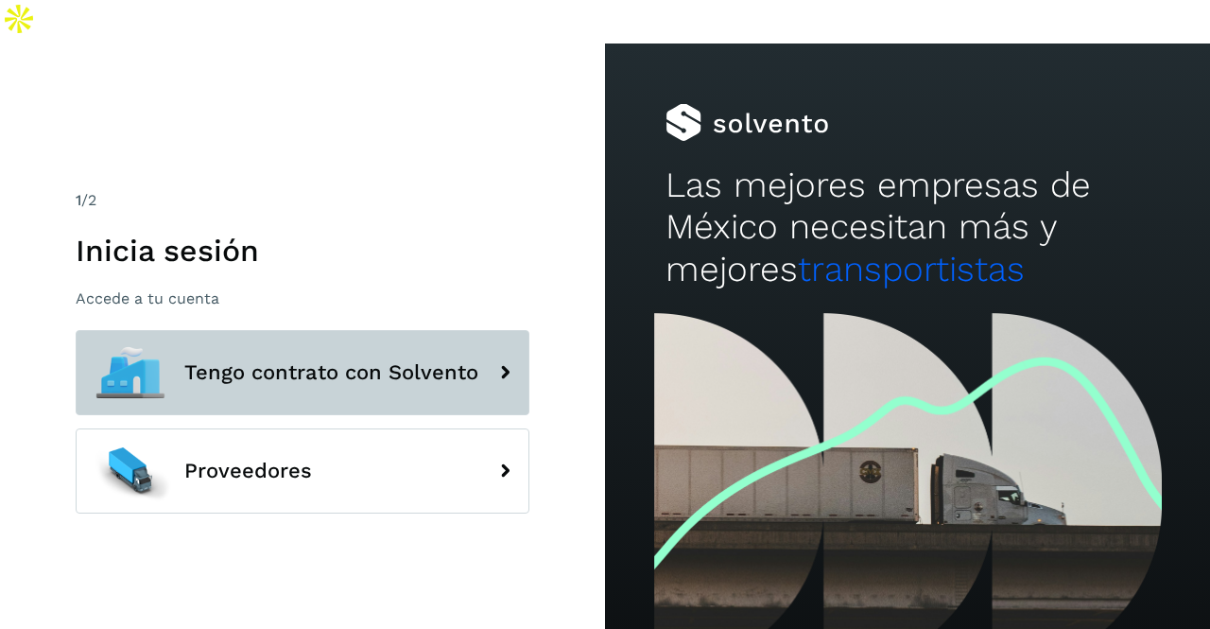 Image resolution: width=1210 pixels, height=629 pixels. Describe the element at coordinates (911, 268) in the screenshot. I see `span: transportistas` at that location.